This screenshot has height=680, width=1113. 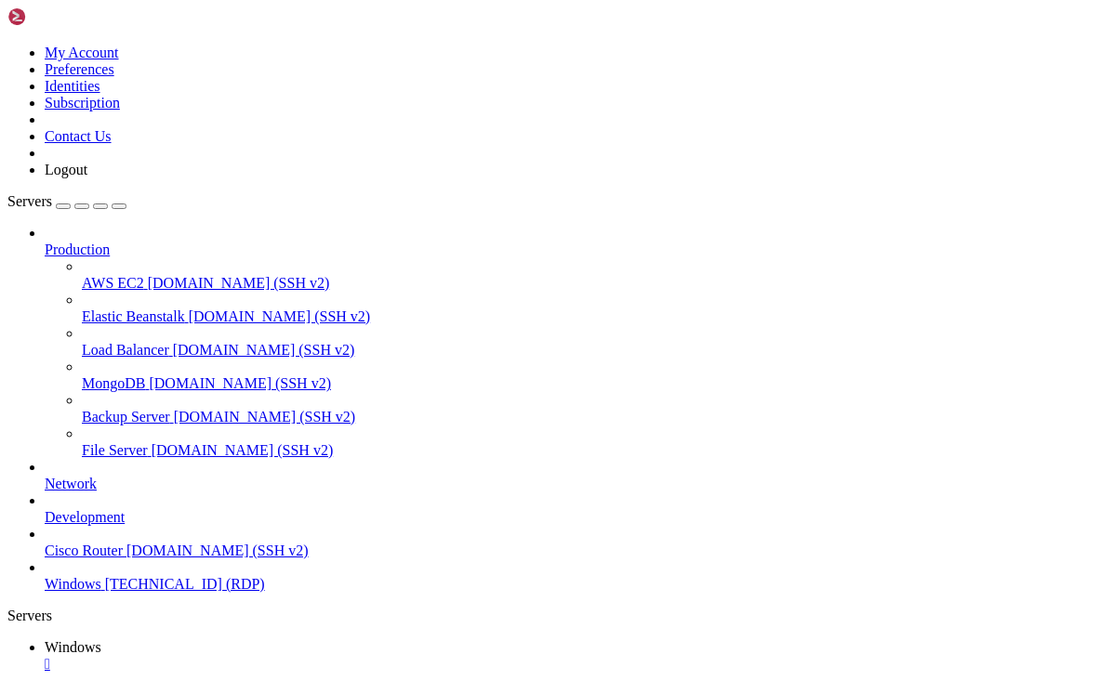 I want to click on div: Servers, so click(x=556, y=616).